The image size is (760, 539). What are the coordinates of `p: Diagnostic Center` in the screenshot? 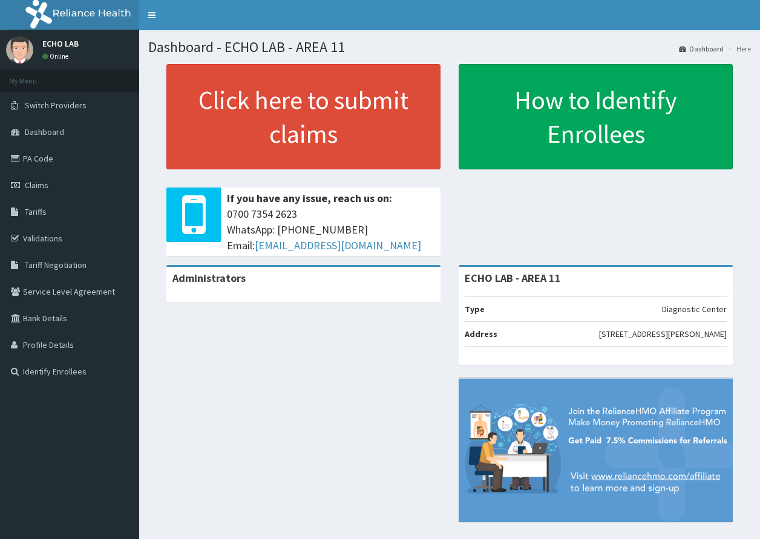 It's located at (694, 309).